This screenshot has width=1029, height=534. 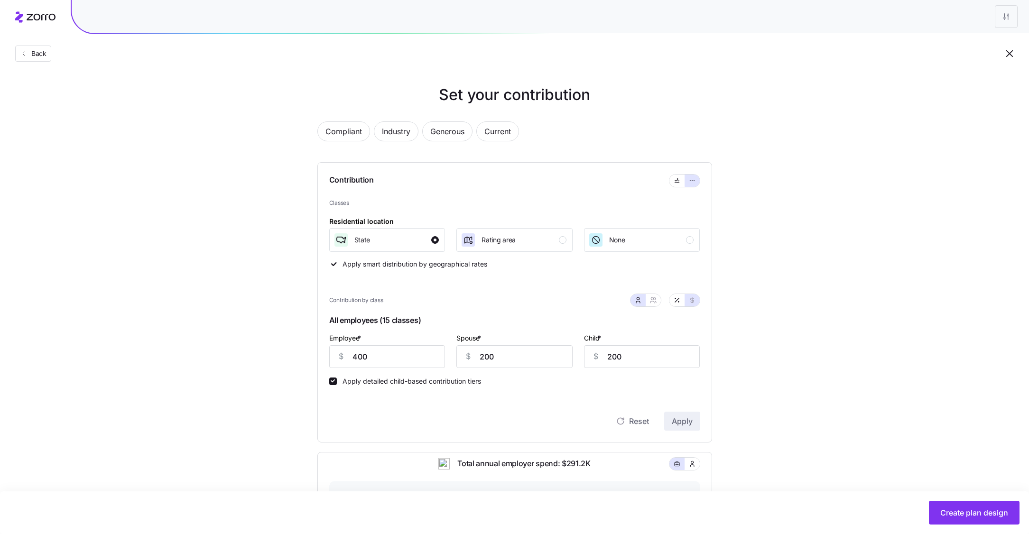 I want to click on span: All employees (15 classes), so click(x=515, y=322).